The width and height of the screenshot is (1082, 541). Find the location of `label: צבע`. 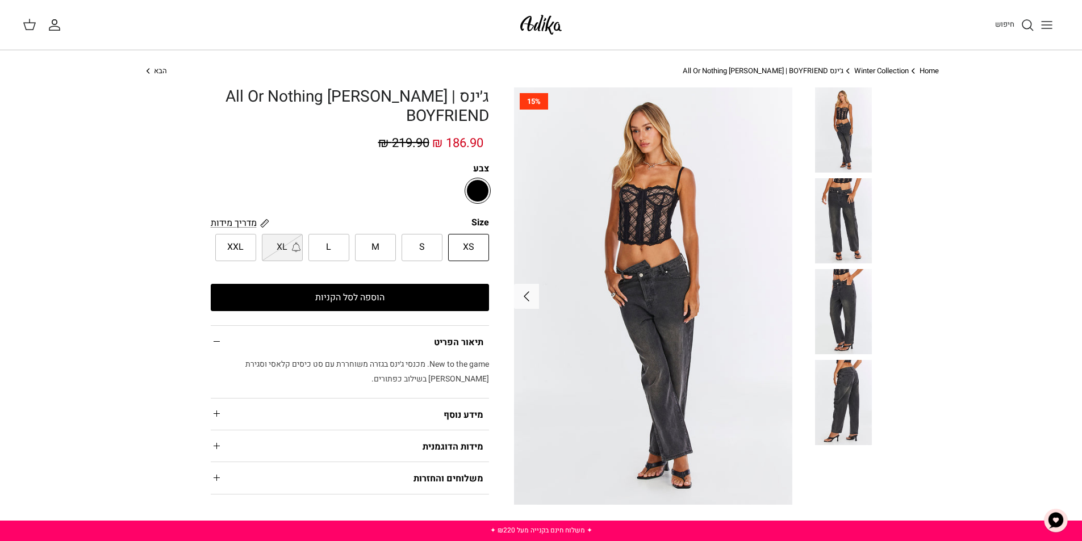

label: צבע is located at coordinates (350, 169).